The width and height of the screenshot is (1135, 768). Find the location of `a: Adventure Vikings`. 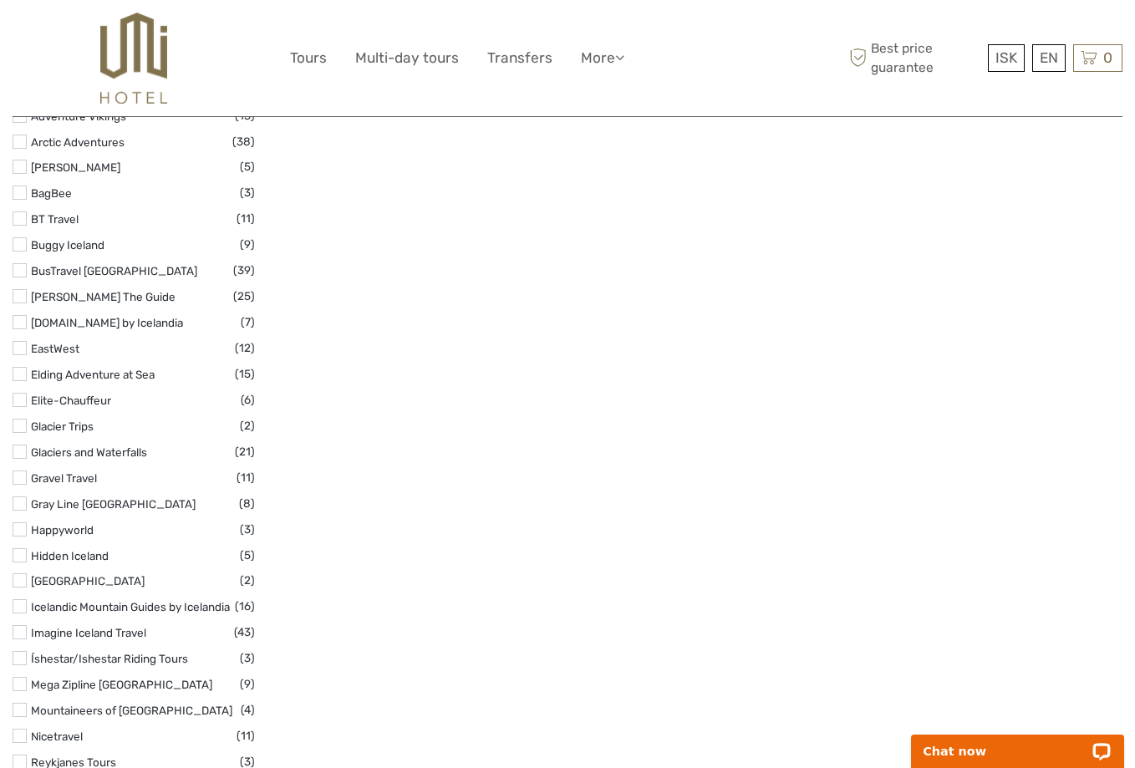

a: Adventure Vikings is located at coordinates (79, 116).